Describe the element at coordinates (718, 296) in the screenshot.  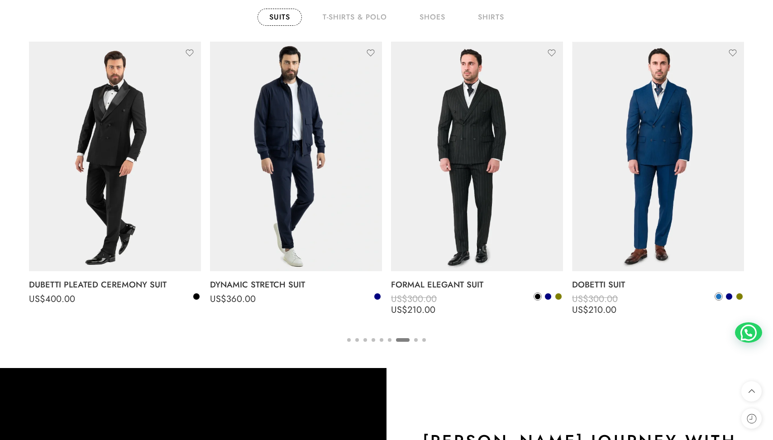
I see `a: Blue` at that location.